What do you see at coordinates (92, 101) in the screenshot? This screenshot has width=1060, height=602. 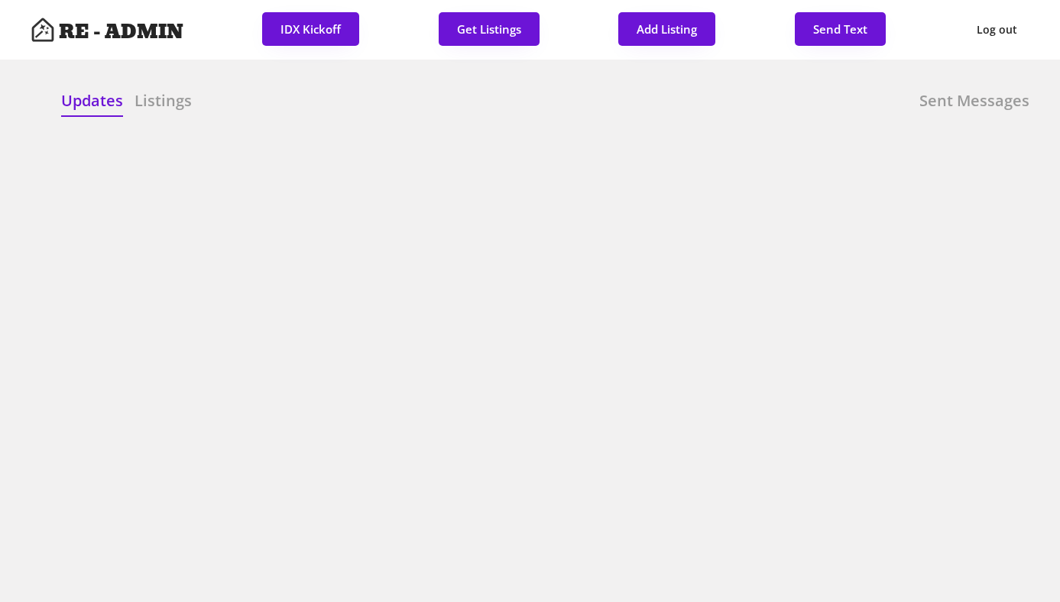 I see `h6: Updates` at bounding box center [92, 101].